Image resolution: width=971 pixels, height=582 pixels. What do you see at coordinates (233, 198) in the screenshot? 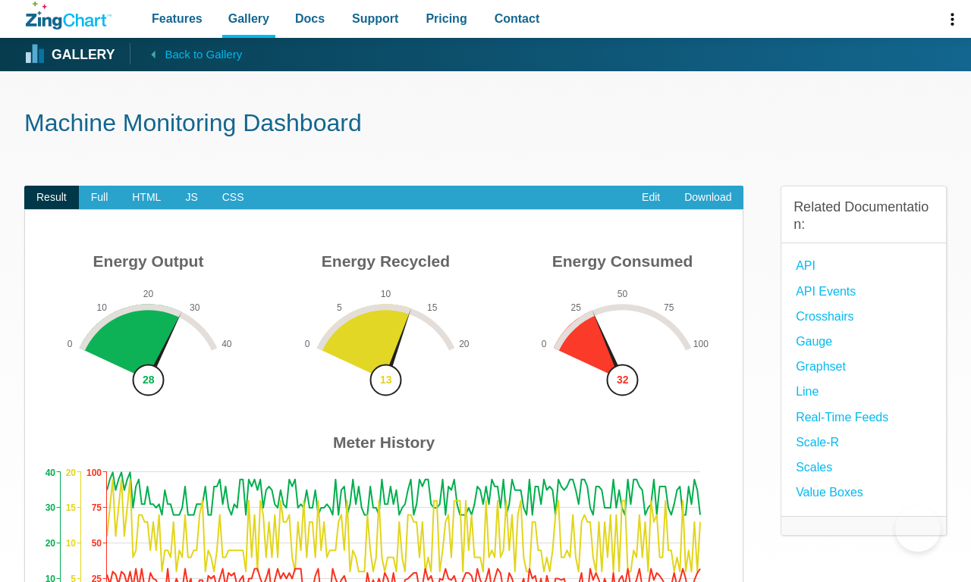
I see `span: CSS` at bounding box center [233, 198].